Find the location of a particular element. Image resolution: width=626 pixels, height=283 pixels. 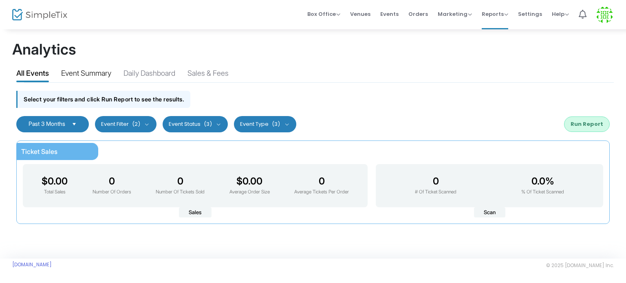

span: (2) is located at coordinates (136, 124).